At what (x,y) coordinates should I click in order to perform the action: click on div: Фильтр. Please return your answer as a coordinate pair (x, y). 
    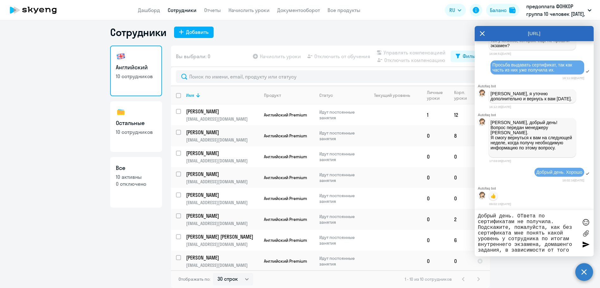
    Looking at the image, I should click on (471, 56).